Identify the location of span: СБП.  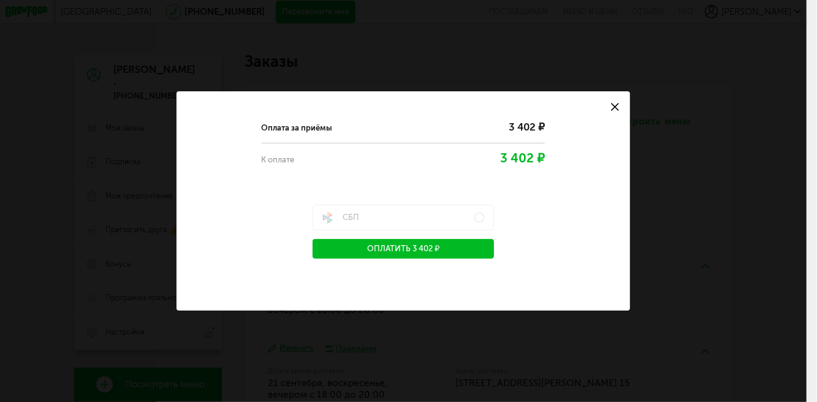
(340, 217).